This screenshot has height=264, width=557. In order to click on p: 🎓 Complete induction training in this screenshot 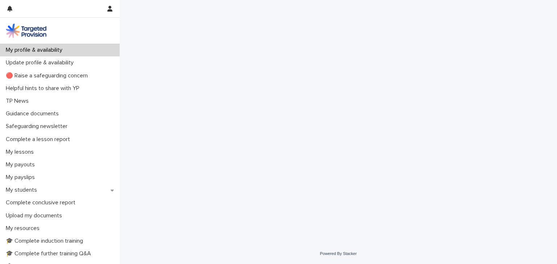, I will do `click(46, 241)`.